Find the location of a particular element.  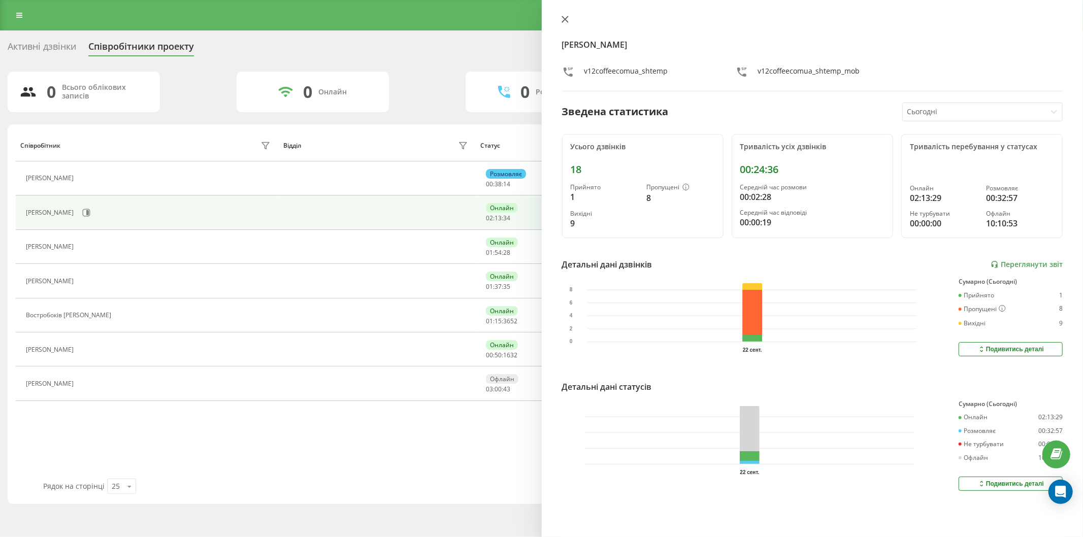

font: 38 is located at coordinates (498, 184).